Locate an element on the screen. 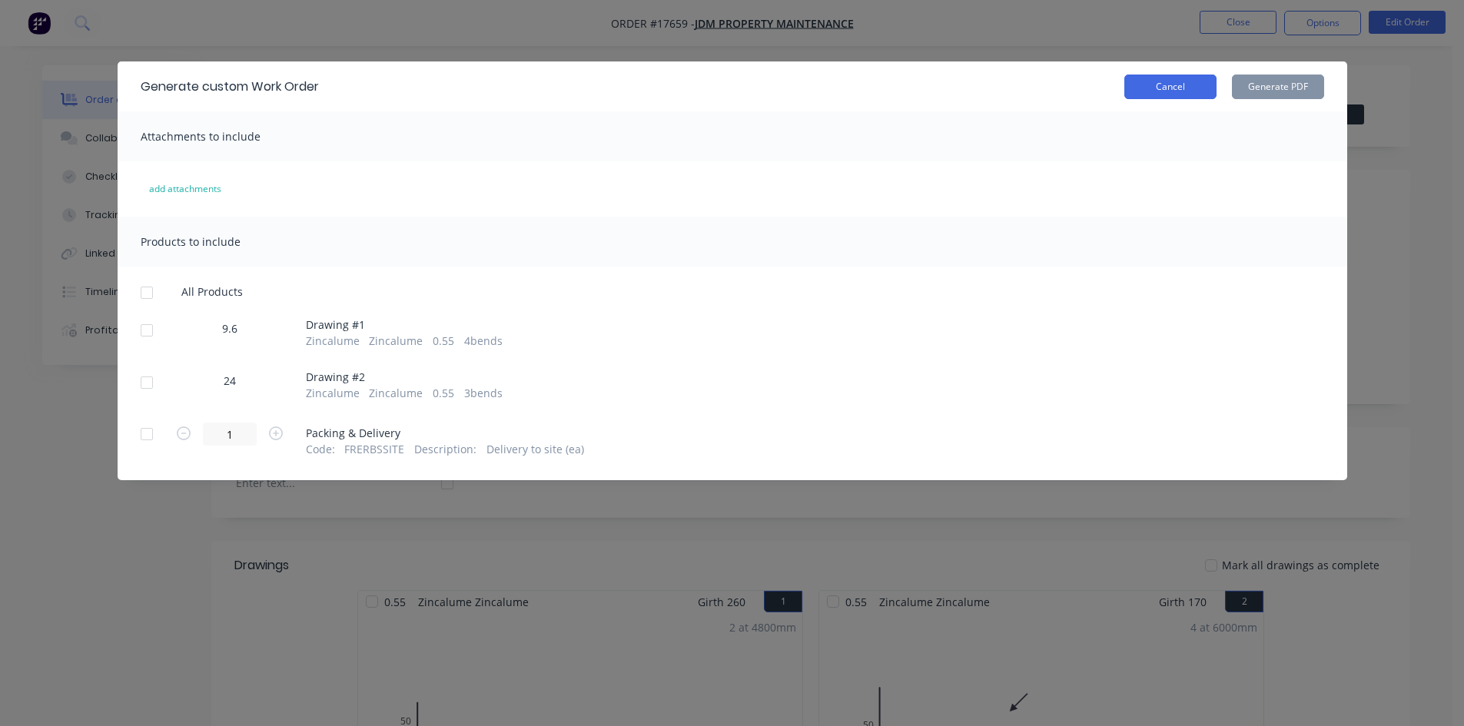 The height and width of the screenshot is (726, 1464). span: Description : is located at coordinates (445, 449).